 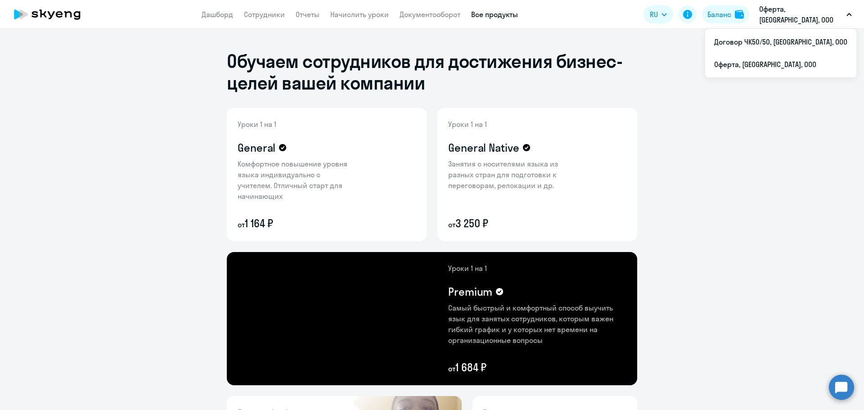 What do you see at coordinates (432, 72) in the screenshot?
I see `h1: Обучаем сотрудников для достижения бизнес-целей вашей компании` at bounding box center [432, 72].